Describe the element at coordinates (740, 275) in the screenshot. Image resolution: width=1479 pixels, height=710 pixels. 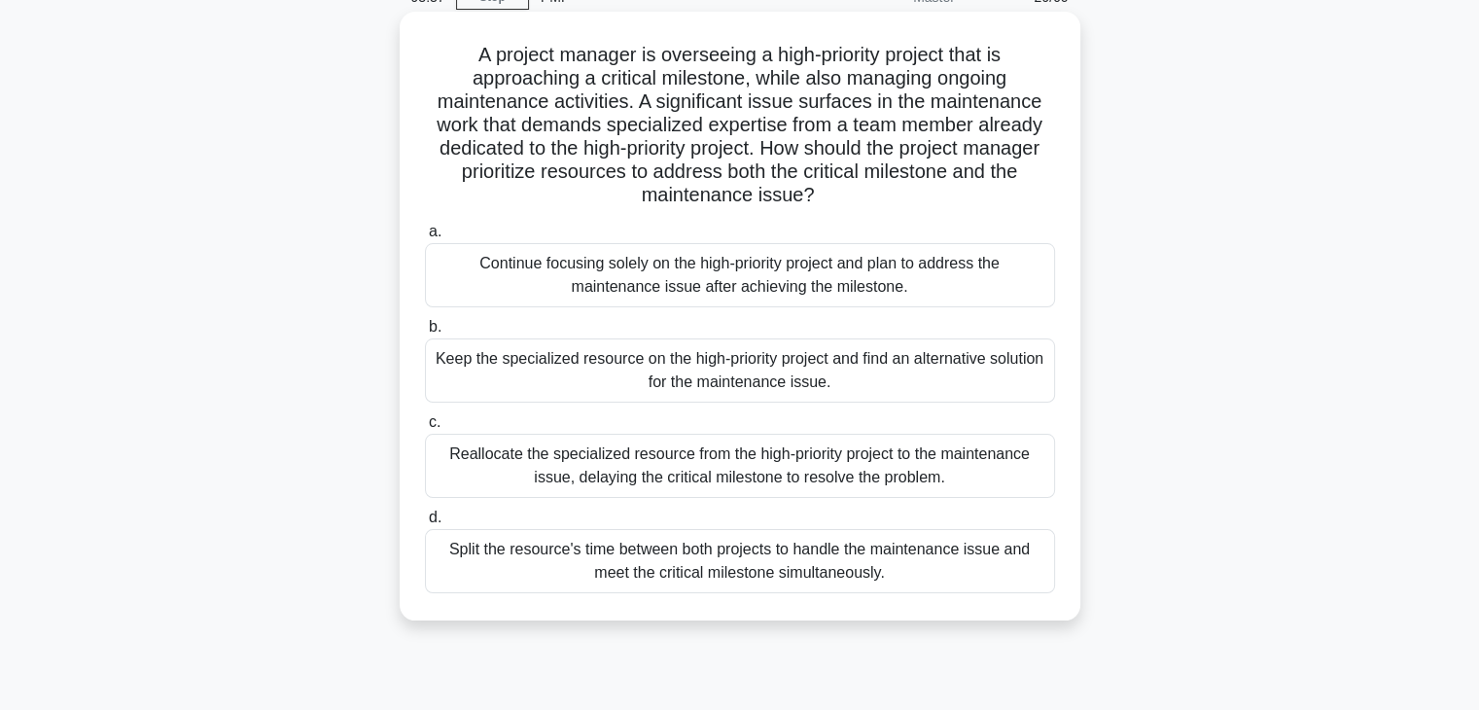
I see `div: Continue focusing solely on the high-priority project and plan to address the maintenance issue a...` at that location.